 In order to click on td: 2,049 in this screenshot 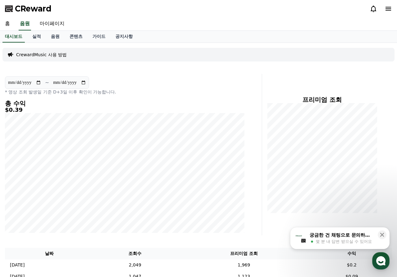, I will do `click(135, 265)`.